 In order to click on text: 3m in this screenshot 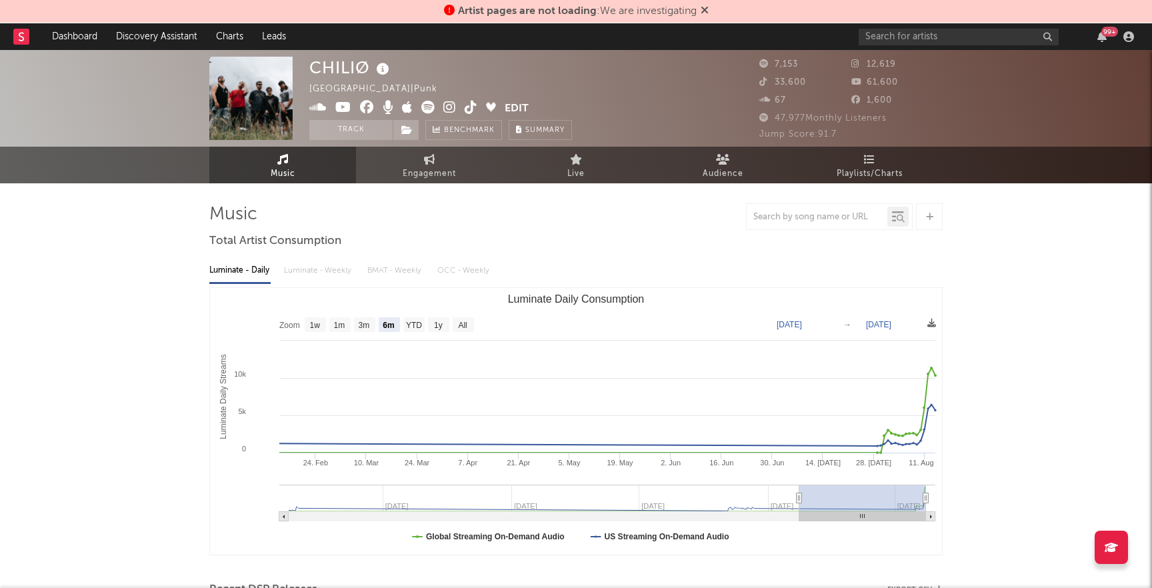, I will do `click(364, 325)`.